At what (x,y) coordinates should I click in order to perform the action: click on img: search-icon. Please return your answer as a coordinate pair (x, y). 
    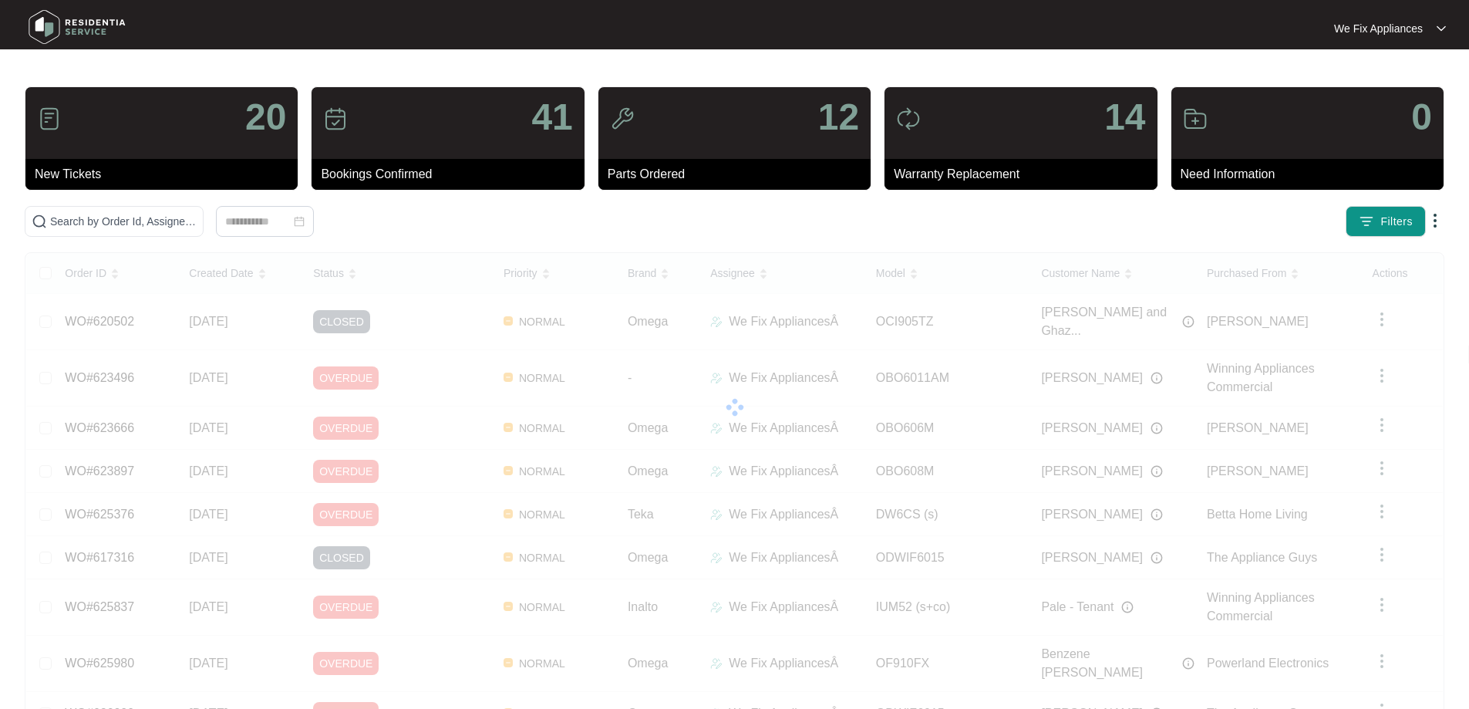
    Looking at the image, I should click on (39, 221).